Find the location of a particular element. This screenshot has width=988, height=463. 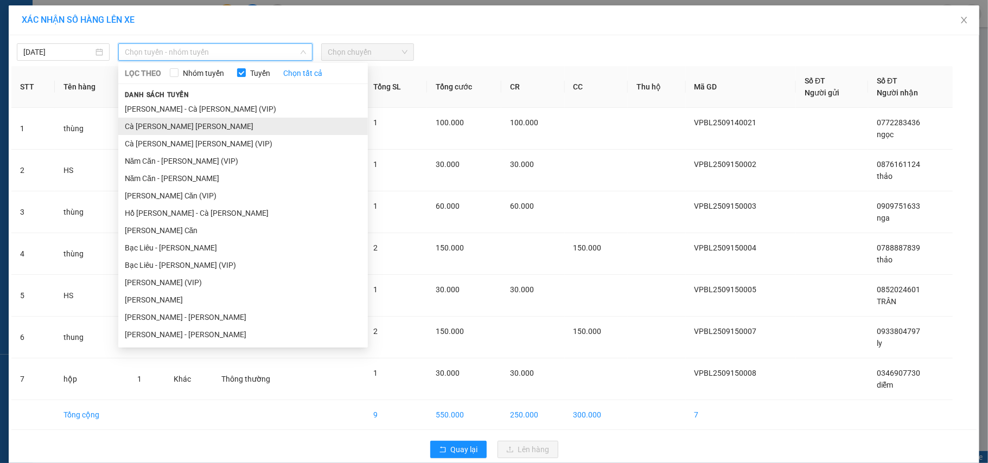

span: rollback is located at coordinates (443, 450).